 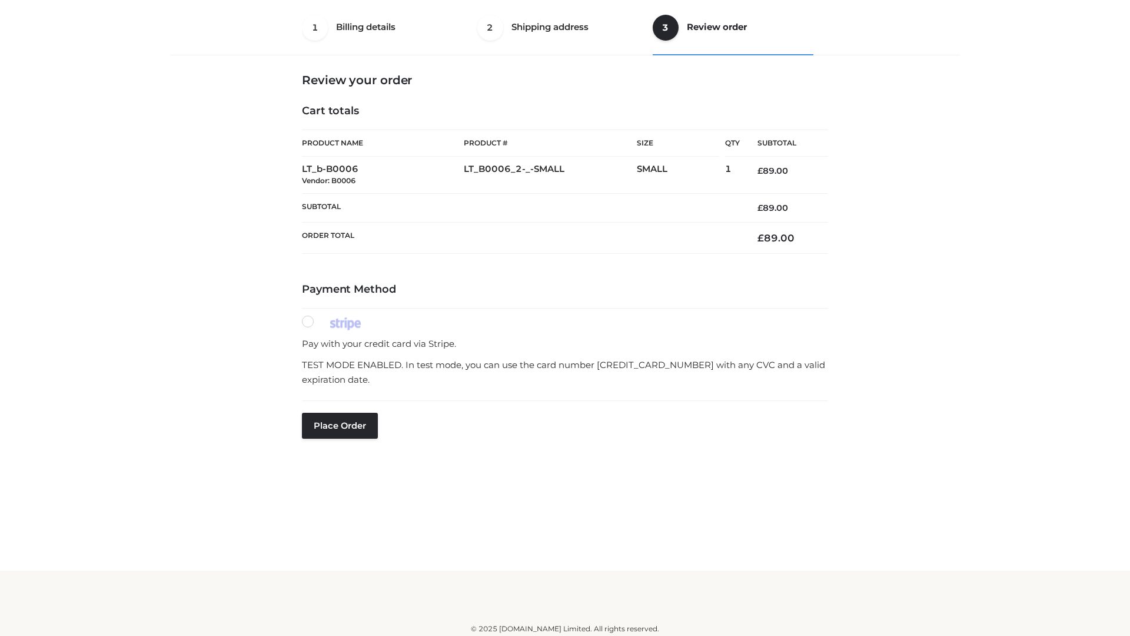 What do you see at coordinates (383, 175) in the screenshot?
I see `td: LT_b-B0006` at bounding box center [383, 175].